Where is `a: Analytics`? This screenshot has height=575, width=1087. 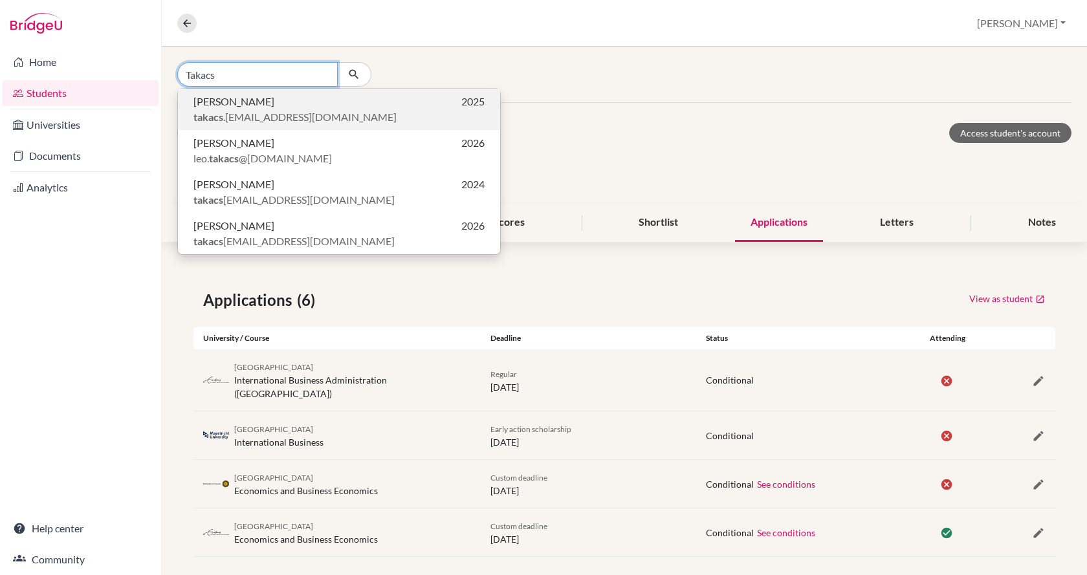 a: Analytics is located at coordinates (80, 188).